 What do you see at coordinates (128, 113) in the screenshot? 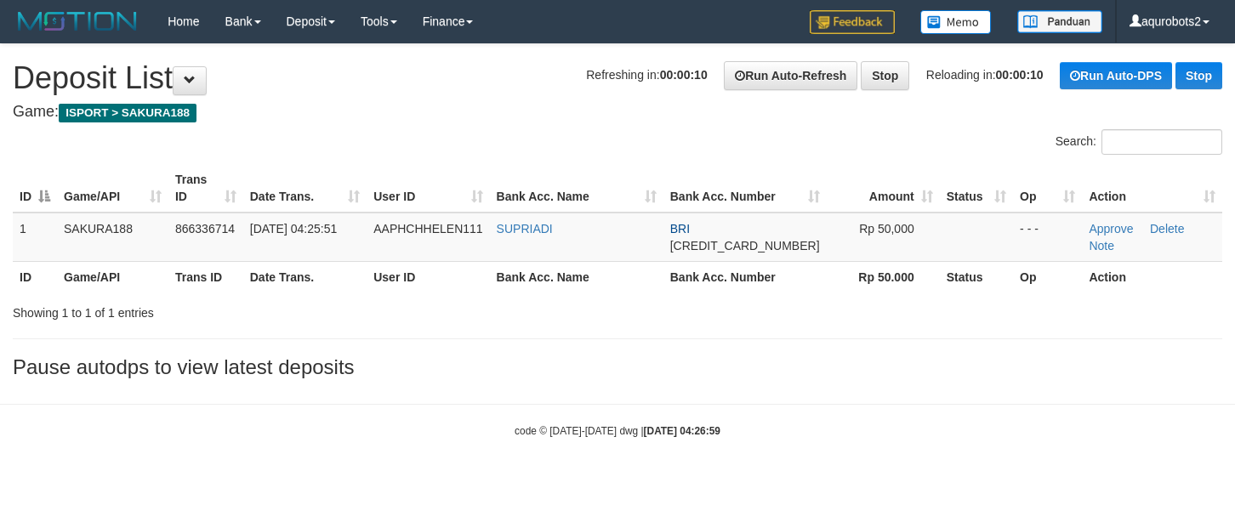
I see `span: ISPORT > SAKURA188` at bounding box center [128, 113].